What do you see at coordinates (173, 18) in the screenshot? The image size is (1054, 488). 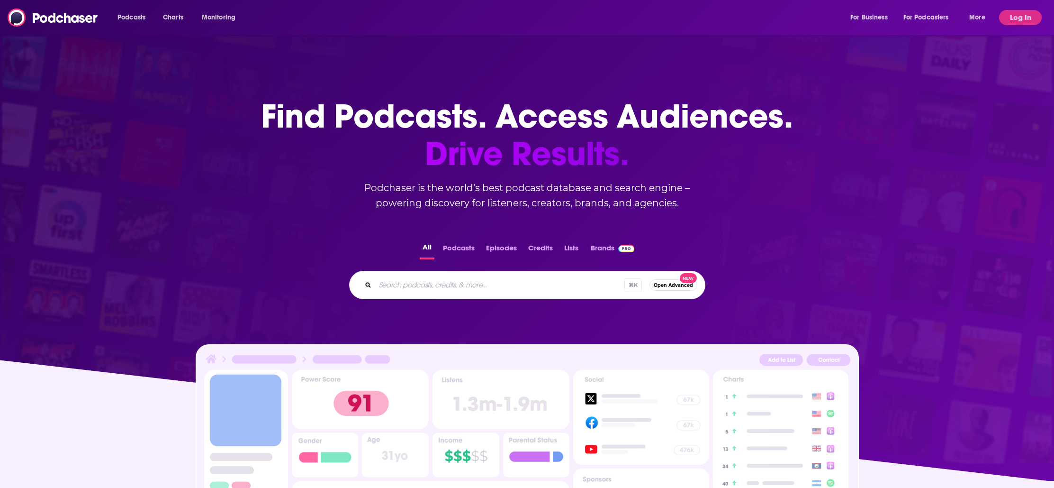 I see `a: Charts` at bounding box center [173, 18].